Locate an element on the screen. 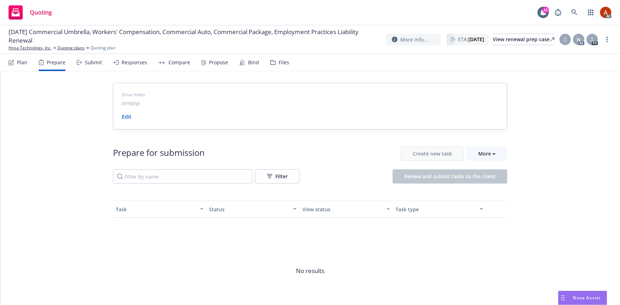  span: Quoting plan is located at coordinates (103, 48).